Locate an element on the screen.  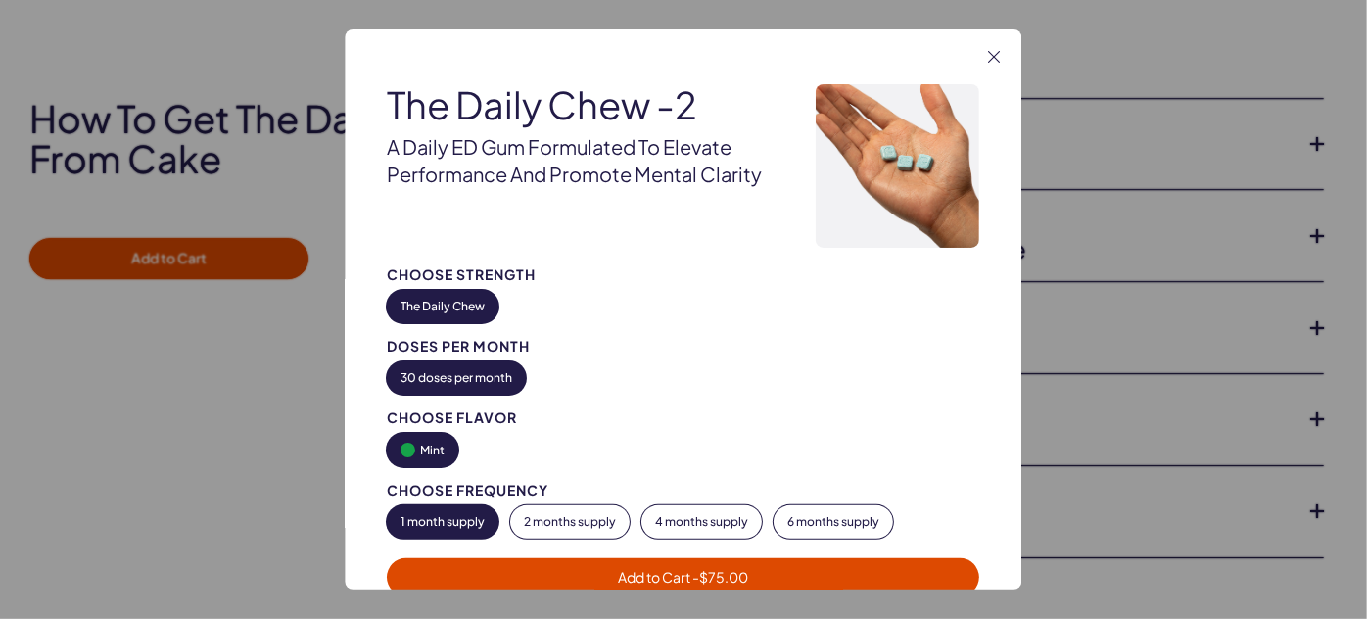
button: The Daily Chew is located at coordinates (444, 306).